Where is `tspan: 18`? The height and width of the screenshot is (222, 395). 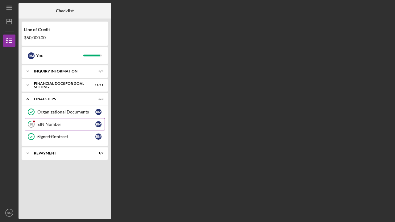 tspan: 18 is located at coordinates (31, 124).